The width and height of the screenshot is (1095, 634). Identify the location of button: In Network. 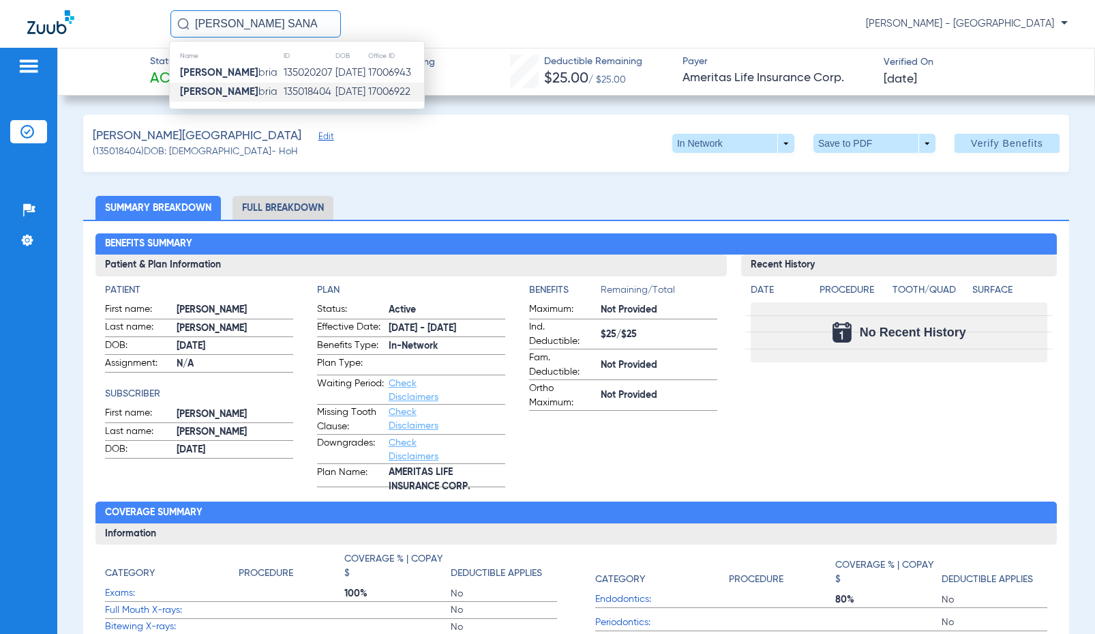
(733, 143).